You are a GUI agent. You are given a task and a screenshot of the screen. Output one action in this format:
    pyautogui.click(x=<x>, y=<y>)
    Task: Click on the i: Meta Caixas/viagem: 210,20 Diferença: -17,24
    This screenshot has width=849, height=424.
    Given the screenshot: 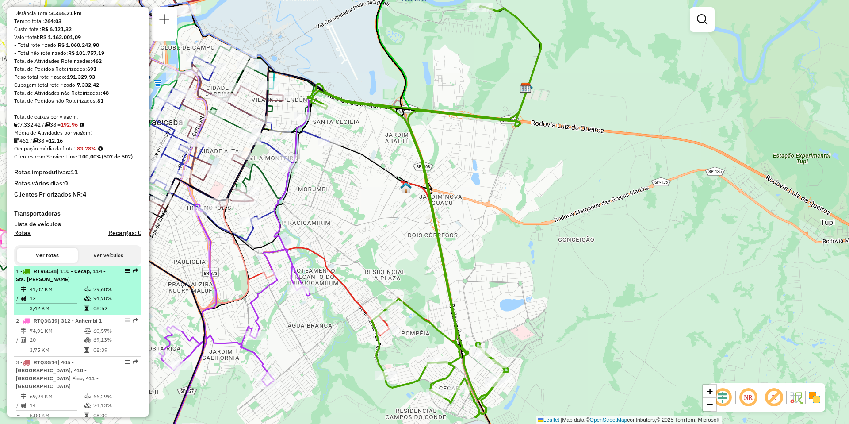 What is the action you would take?
    pyautogui.click(x=82, y=125)
    